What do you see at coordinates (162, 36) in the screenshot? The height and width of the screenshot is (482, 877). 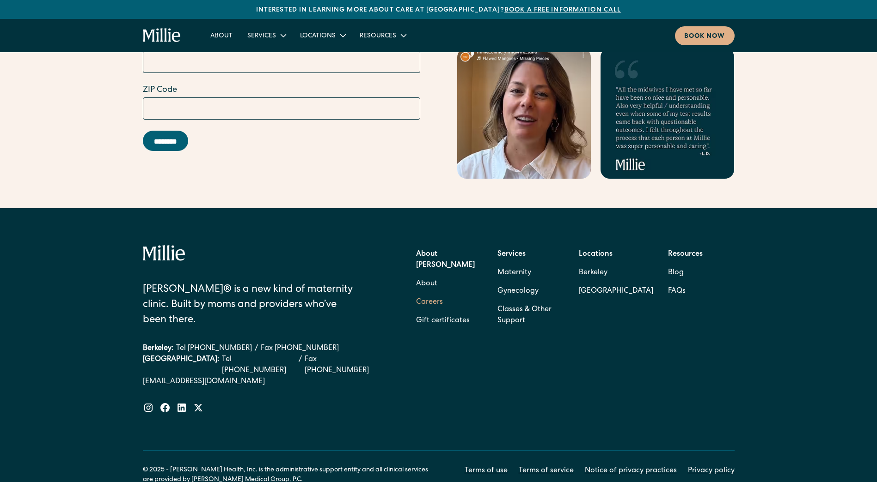 I see `a: home` at bounding box center [162, 36].